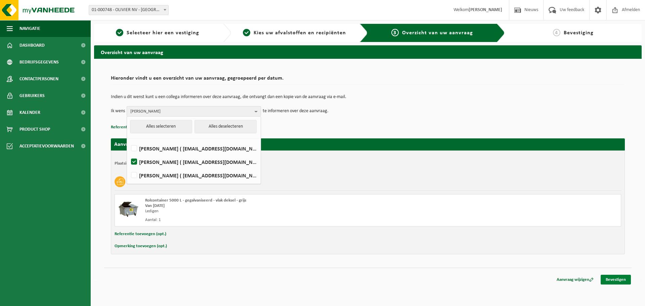 This screenshot has width=645, height=306. What do you see at coordinates (32, 45) in the screenshot?
I see `span: Dashboard` at bounding box center [32, 45].